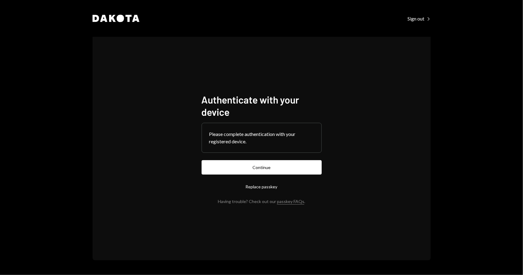  Describe the element at coordinates (261, 201) in the screenshot. I see `div: Having trouble? Check out our .` at that location.